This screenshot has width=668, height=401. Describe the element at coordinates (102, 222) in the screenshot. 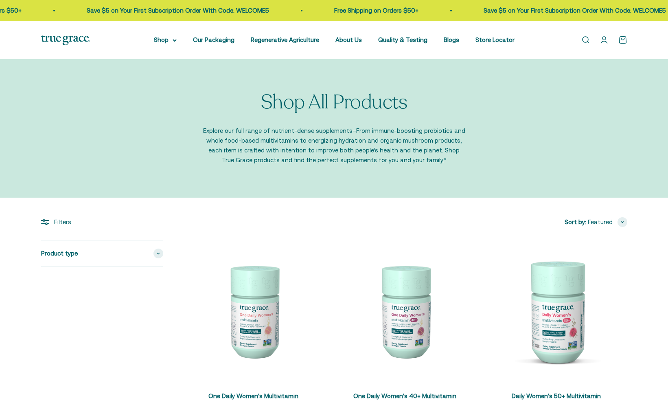

I see `div: Filters` at that location.